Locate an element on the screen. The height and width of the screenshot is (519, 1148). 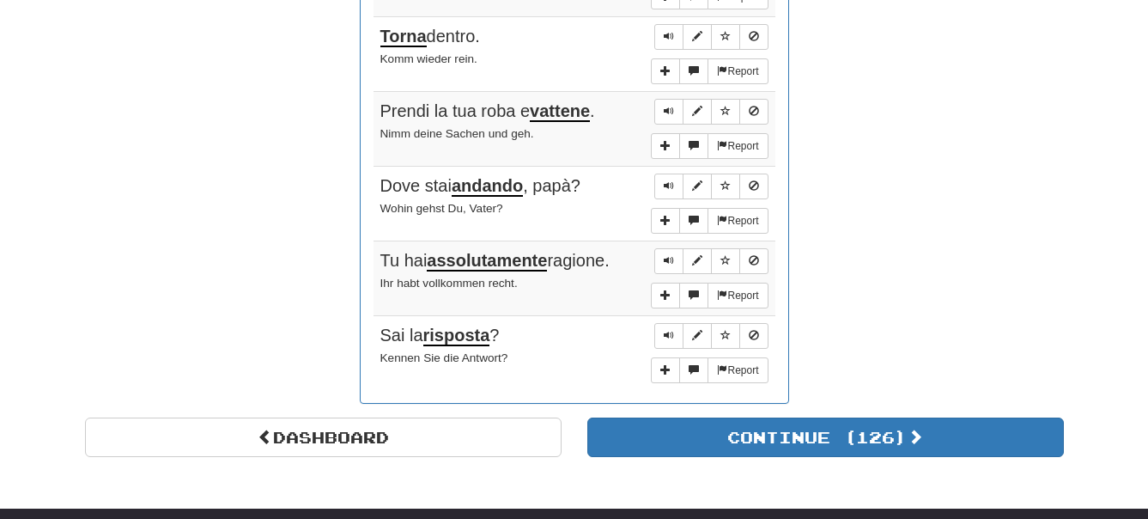
u: vattene is located at coordinates (560, 112).